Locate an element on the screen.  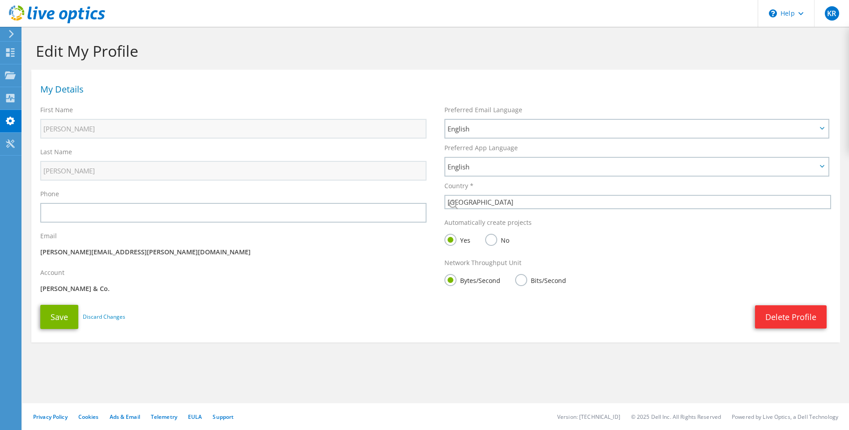
a: Privacy Policy is located at coordinates (50, 417).